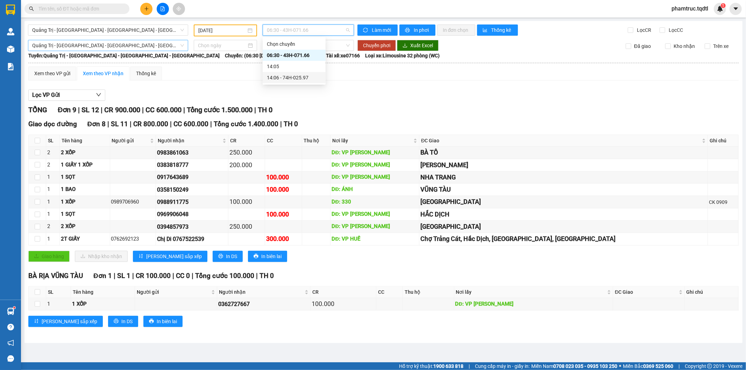 The height and width of the screenshot is (370, 746). I want to click on span: Đơn 8, so click(96, 124).